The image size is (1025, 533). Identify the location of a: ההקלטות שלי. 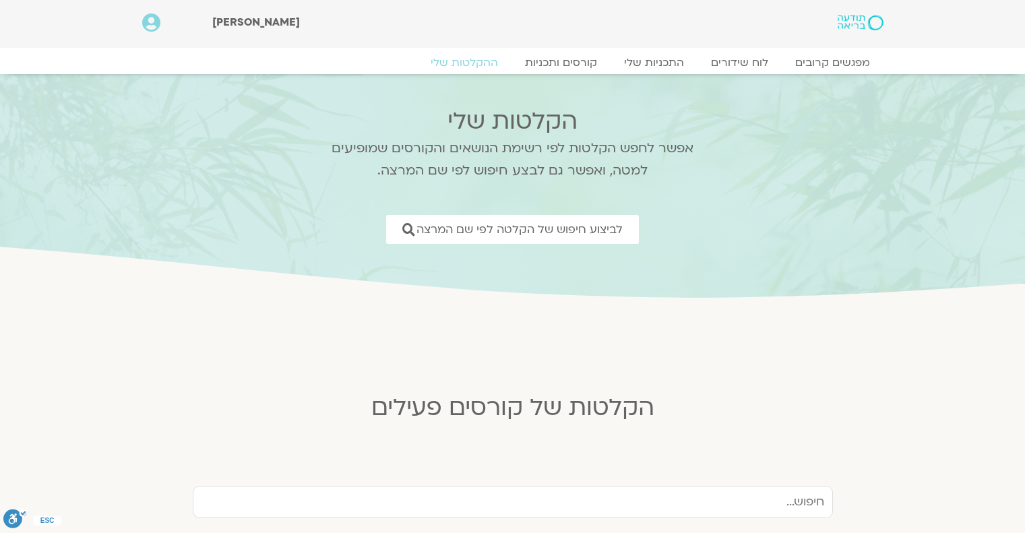
(465, 63).